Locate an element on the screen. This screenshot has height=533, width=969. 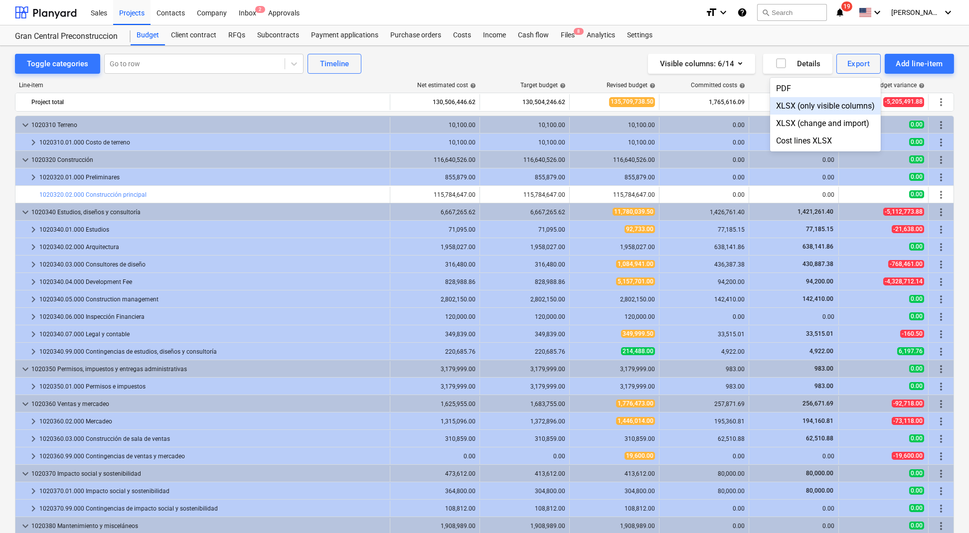
div: Cost lines XLSX is located at coordinates (825, 140).